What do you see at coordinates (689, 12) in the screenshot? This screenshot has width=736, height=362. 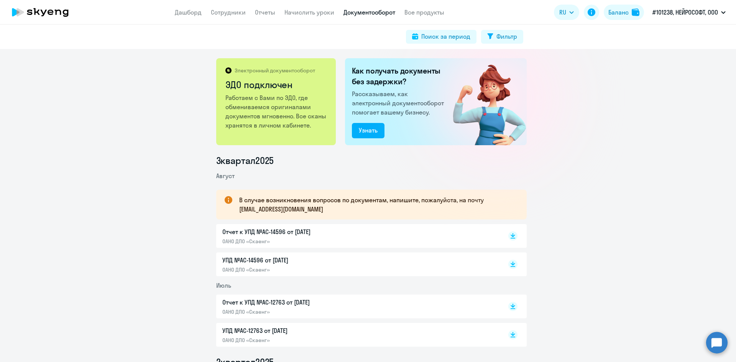 I see `button: #101238, НЕЙРОСОФТ, ООО` at bounding box center [689, 12].